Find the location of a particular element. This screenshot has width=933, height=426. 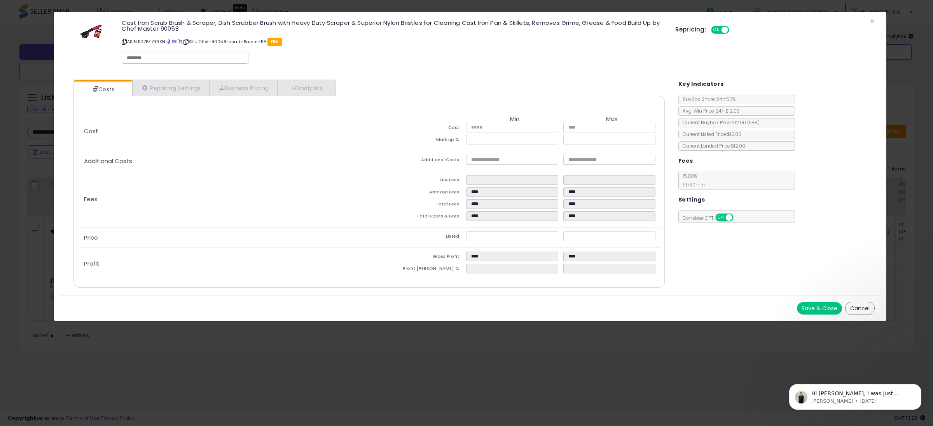

td: Gross Profit is located at coordinates (418, 258).